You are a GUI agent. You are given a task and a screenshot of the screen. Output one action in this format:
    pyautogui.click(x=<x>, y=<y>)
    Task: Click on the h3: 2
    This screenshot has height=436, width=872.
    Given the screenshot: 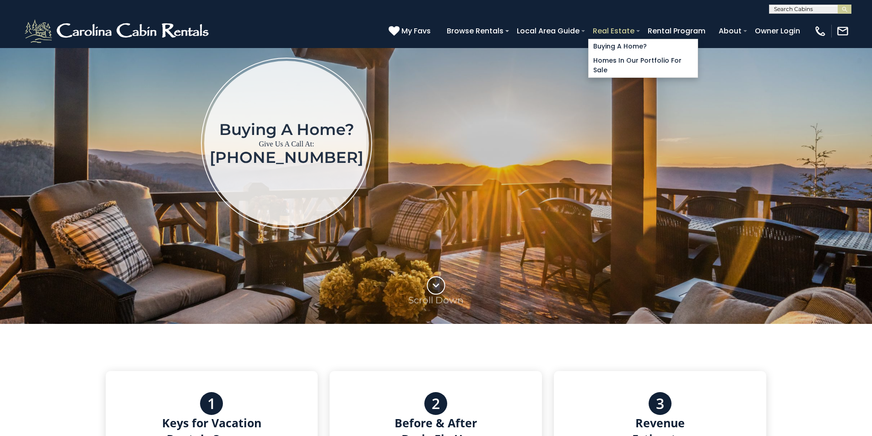 What is the action you would take?
    pyautogui.click(x=436, y=404)
    